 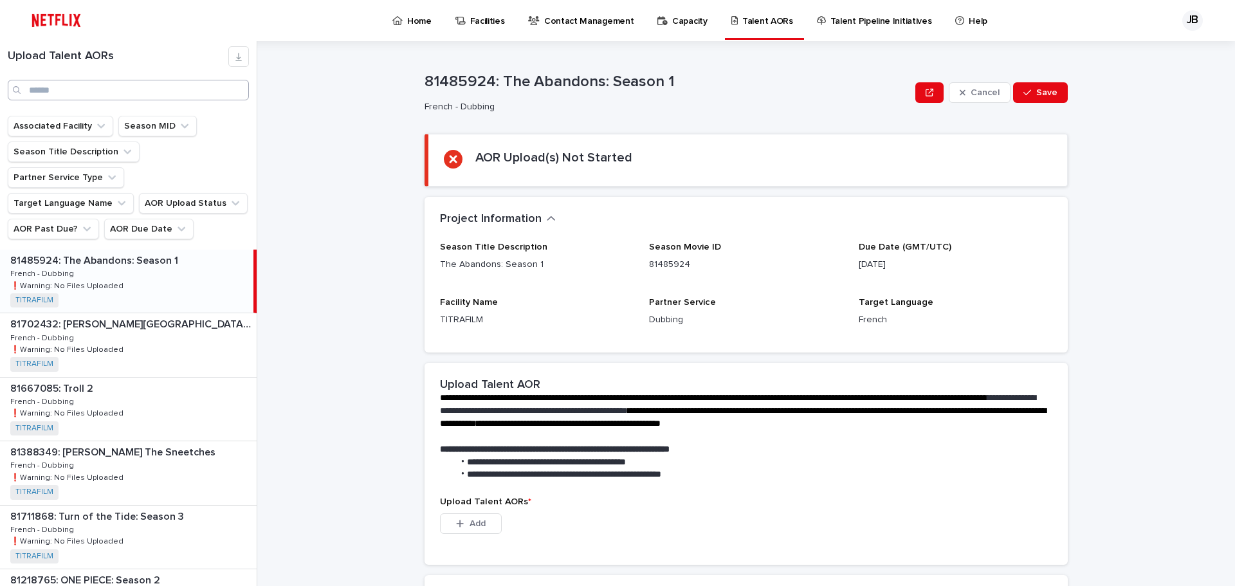 What do you see at coordinates (498, 219) in the screenshot?
I see `button: Project Information` at bounding box center [498, 219].